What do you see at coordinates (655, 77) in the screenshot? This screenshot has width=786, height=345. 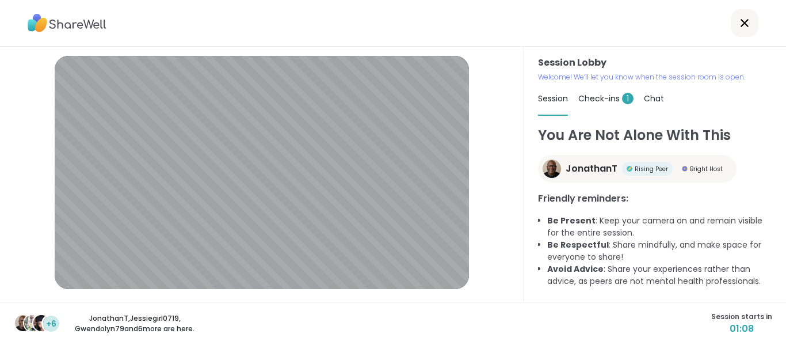 I see `p: Welcome! We’ll let you know when the session room is open.` at bounding box center [655, 77].